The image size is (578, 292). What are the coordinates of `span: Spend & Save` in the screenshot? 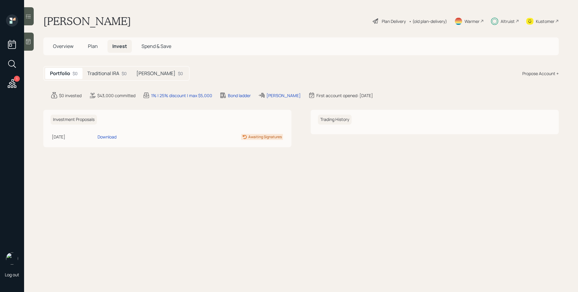 It's located at (156, 46).